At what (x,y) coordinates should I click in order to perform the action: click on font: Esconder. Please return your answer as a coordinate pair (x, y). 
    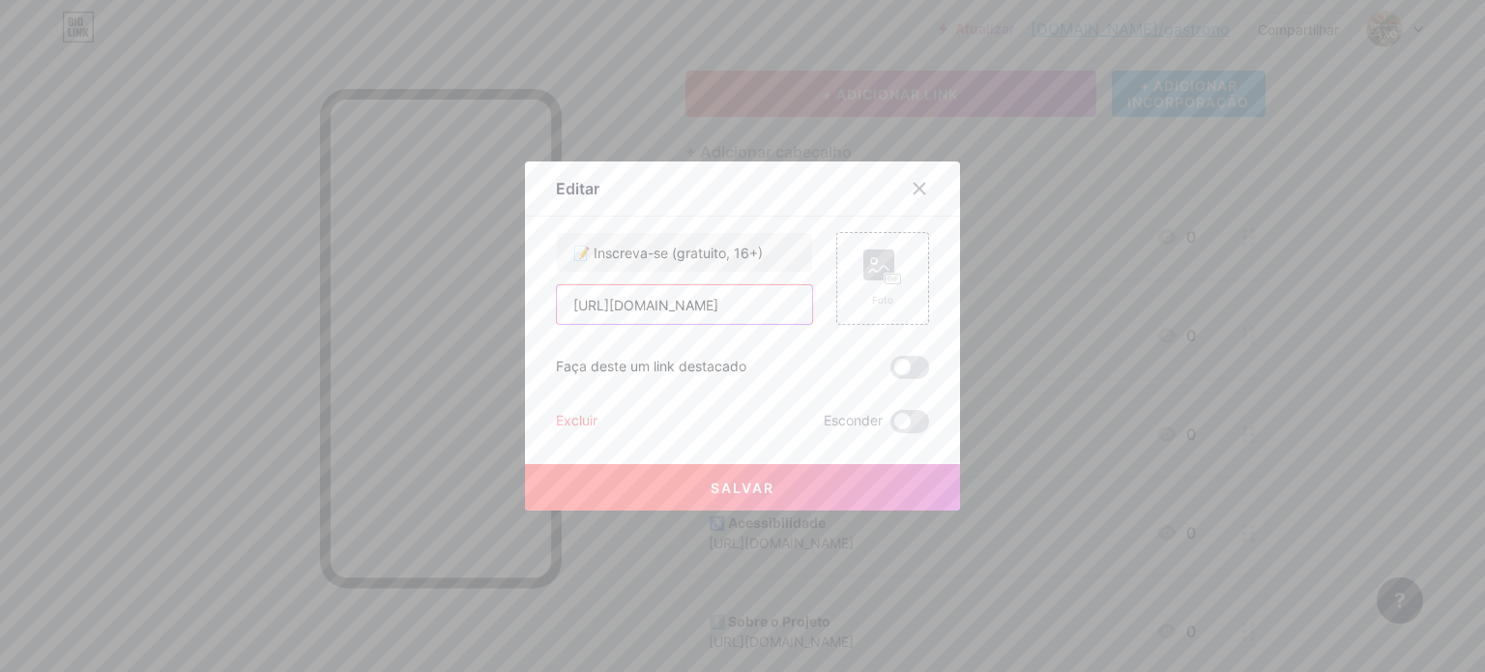
    Looking at the image, I should click on (853, 420).